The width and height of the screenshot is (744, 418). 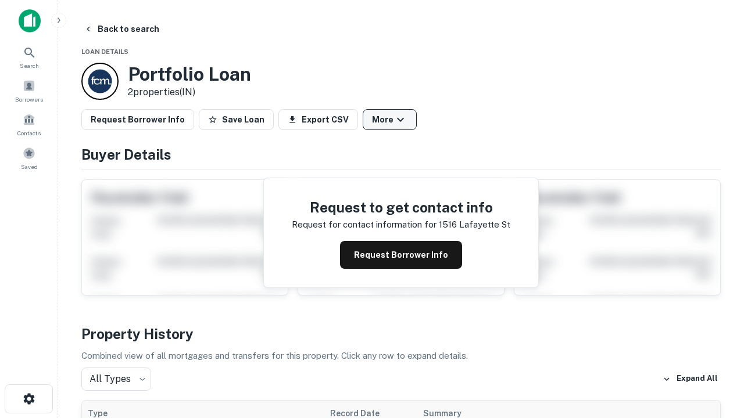 I want to click on h4: Property History, so click(x=401, y=334).